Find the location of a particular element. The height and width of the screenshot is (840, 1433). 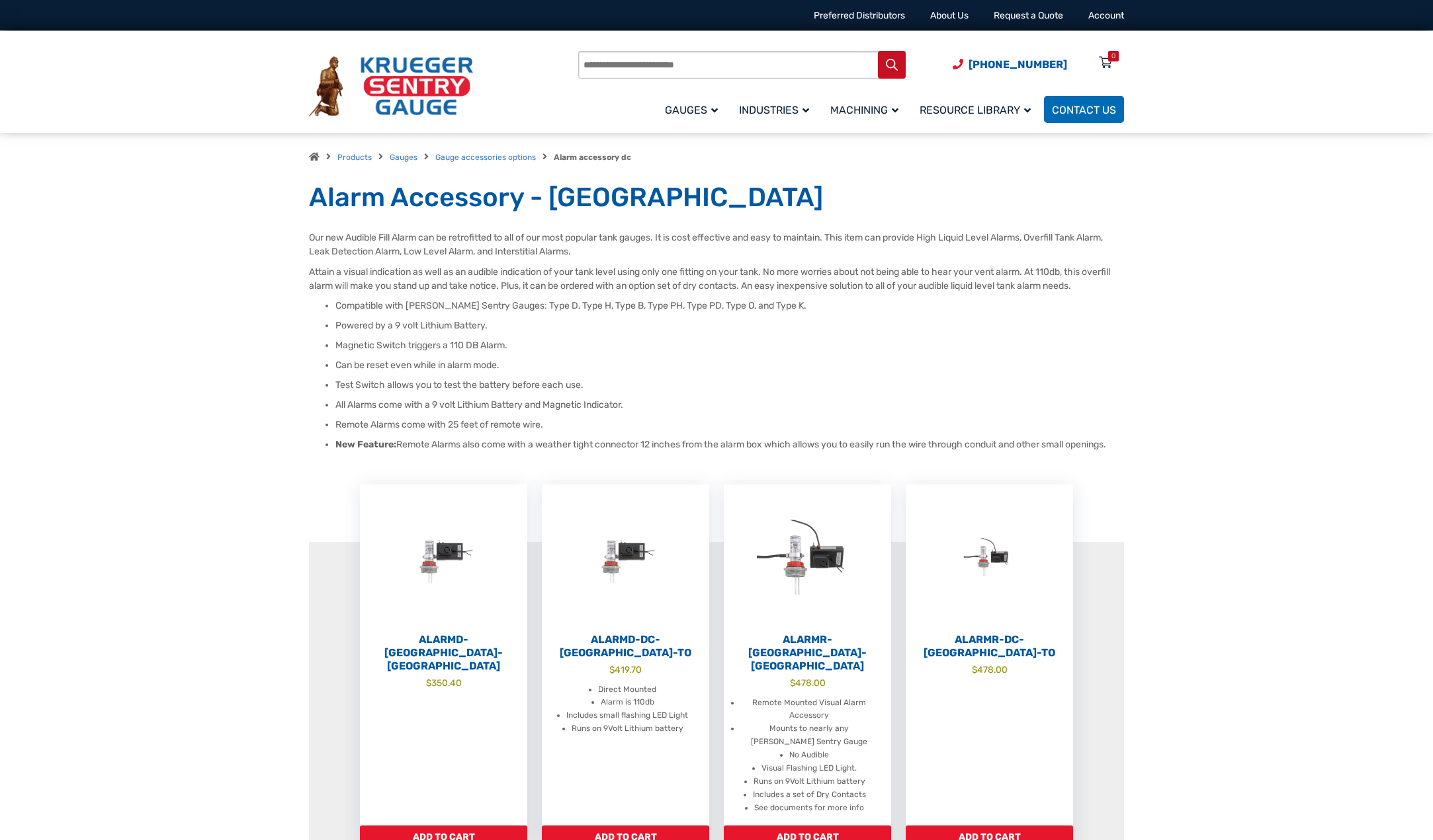

a: Machining is located at coordinates (866, 109).